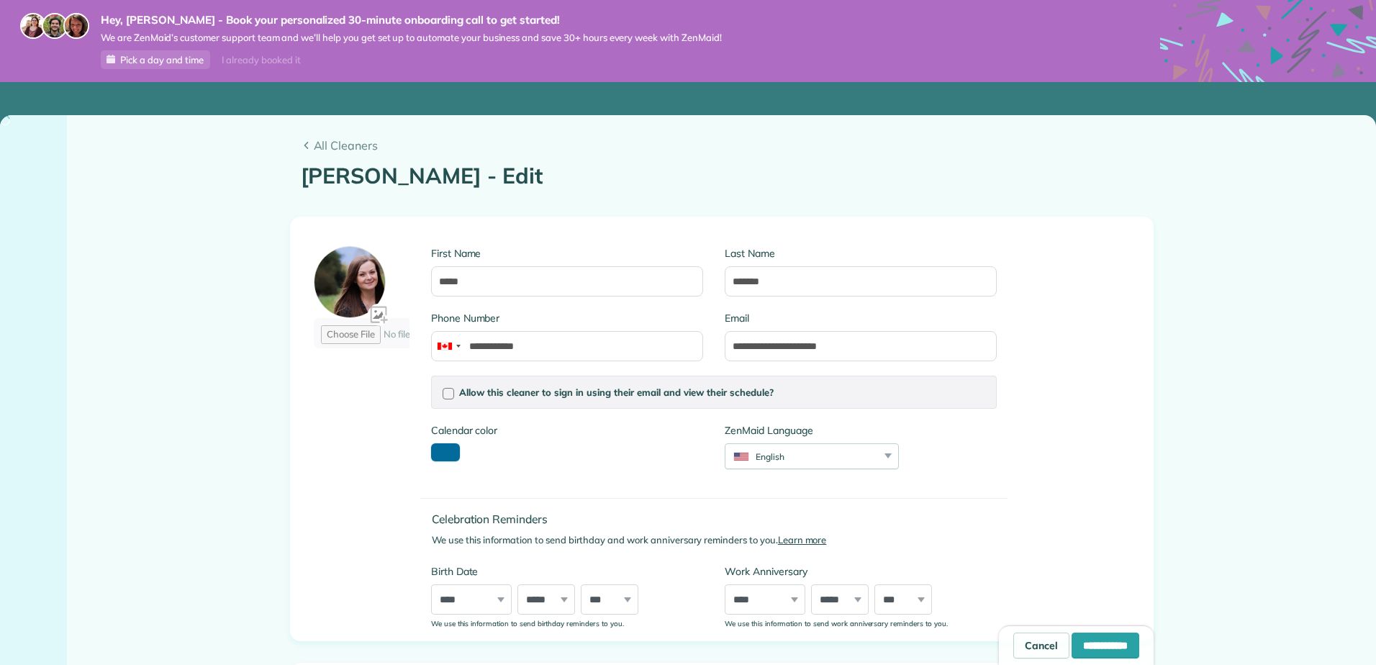 The height and width of the screenshot is (665, 1376). Describe the element at coordinates (836, 623) in the screenshot. I see `sub: We use this information to send work anniversary reminders to you.` at that location.